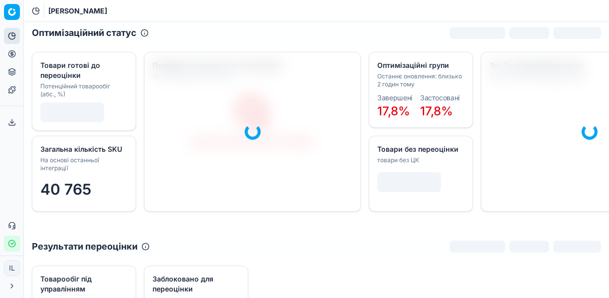 This screenshot has height=298, width=609. Describe the element at coordinates (83, 90) in the screenshot. I see `div: Потенційний товарообіг (абс., %)` at that location.